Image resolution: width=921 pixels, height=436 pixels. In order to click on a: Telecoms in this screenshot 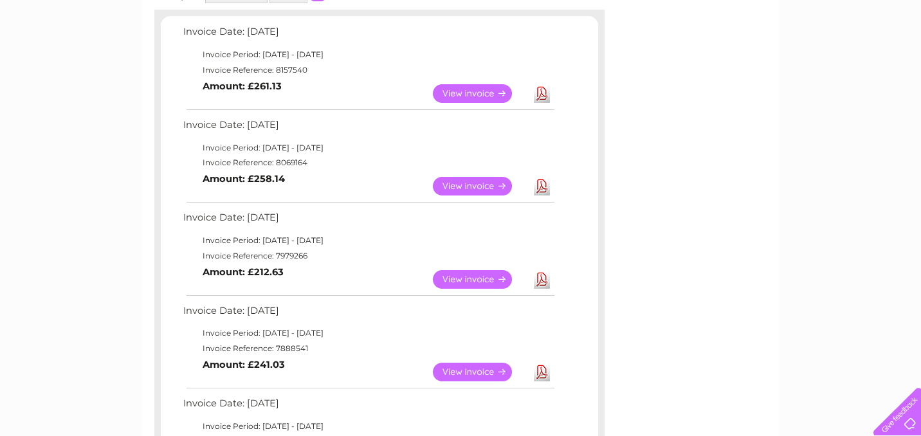, I will do `click(782, 59)`.